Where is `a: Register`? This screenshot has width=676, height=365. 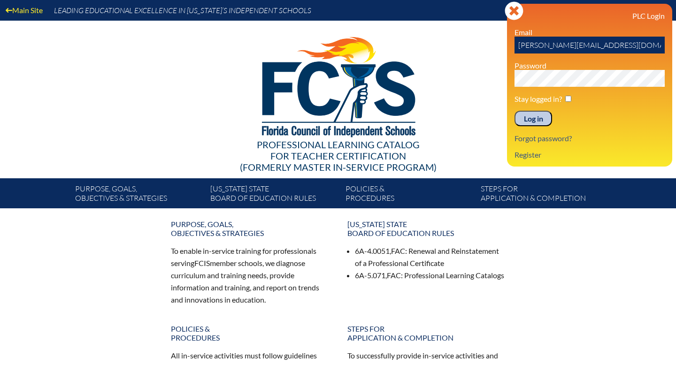 a: Register is located at coordinates (528, 154).